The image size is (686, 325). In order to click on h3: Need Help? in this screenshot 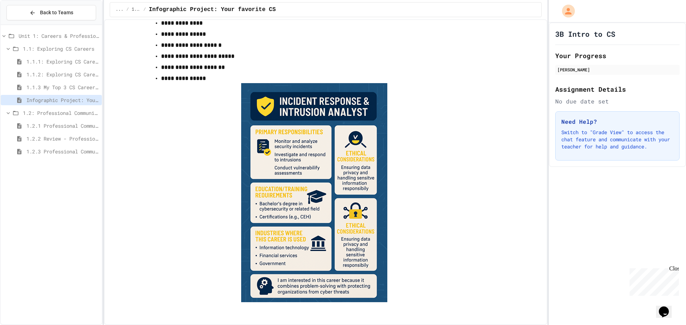, I will do `click(617, 122)`.